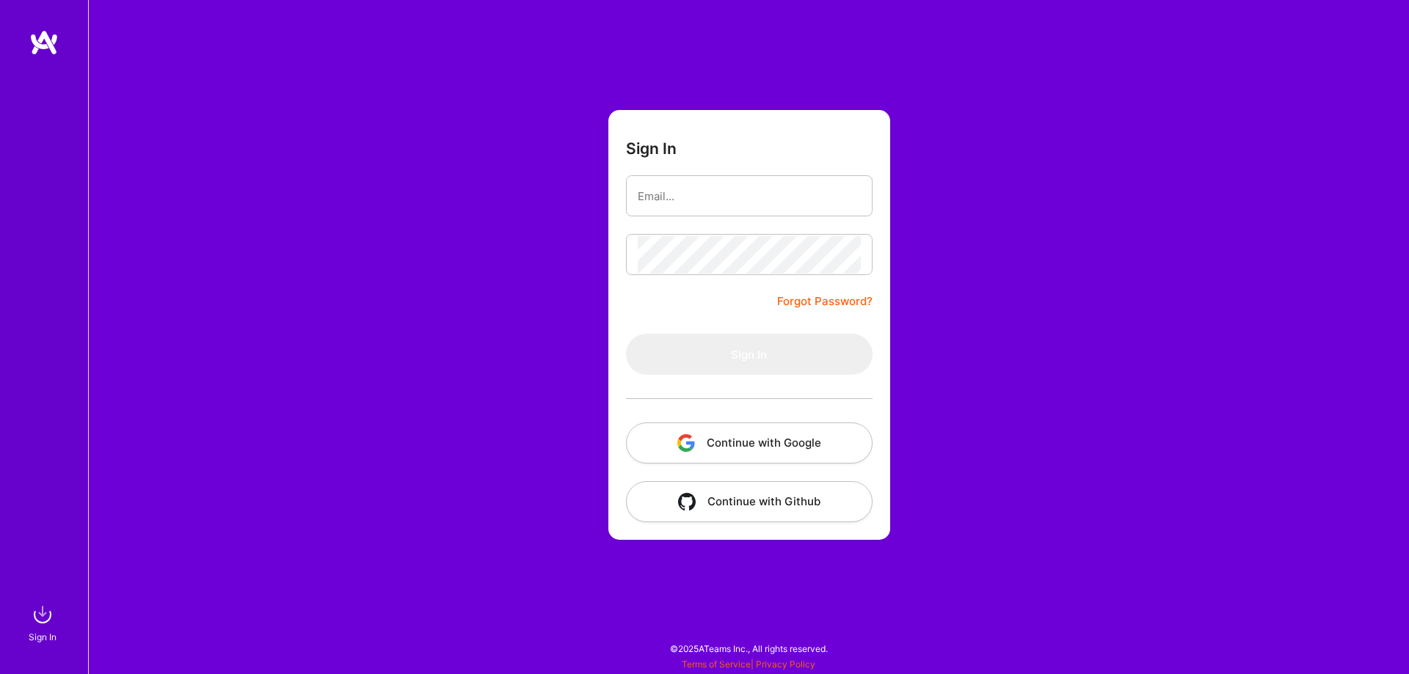 This screenshot has height=674, width=1409. Describe the element at coordinates (749, 443) in the screenshot. I see `button: Continue with Google` at that location.